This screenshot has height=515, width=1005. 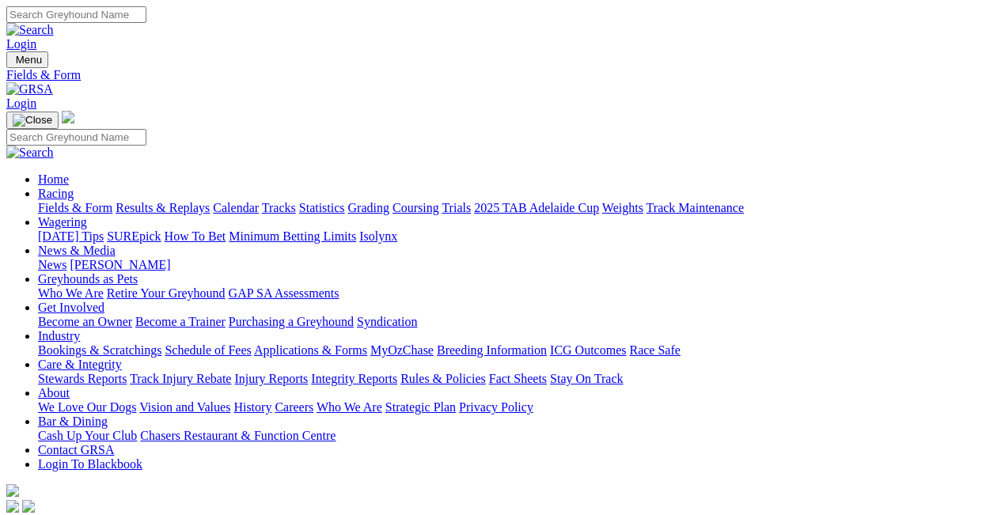 What do you see at coordinates (76, 449) in the screenshot?
I see `a: Contact GRSA` at bounding box center [76, 449].